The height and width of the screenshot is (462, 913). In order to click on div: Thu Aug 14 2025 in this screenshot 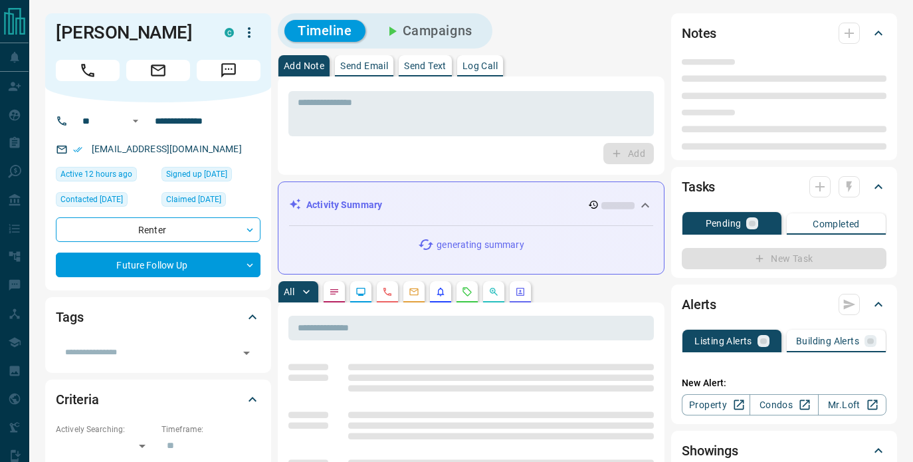, I will do `click(105, 176)`.